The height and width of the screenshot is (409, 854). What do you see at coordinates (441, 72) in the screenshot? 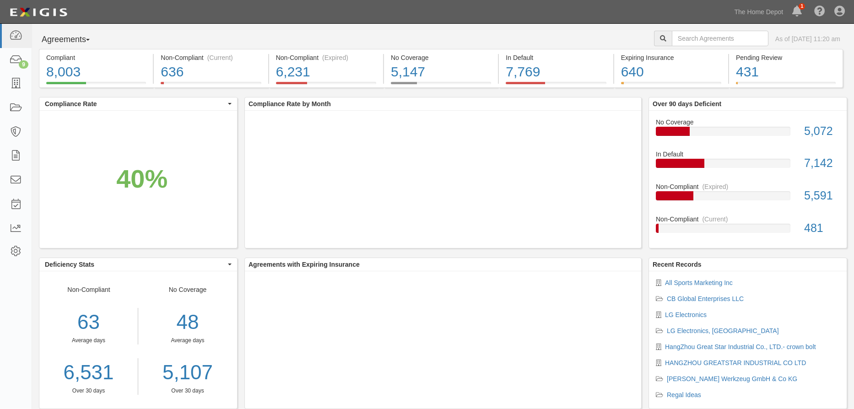
I see `div: 5,147` at bounding box center [441, 72].